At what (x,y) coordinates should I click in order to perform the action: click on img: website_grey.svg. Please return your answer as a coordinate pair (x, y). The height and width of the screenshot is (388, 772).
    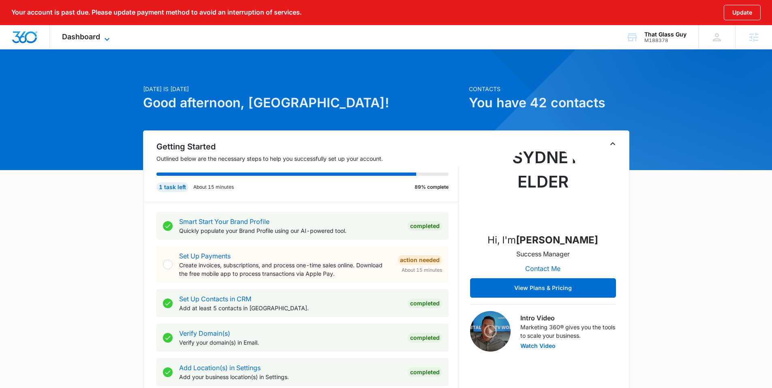
    Looking at the image, I should click on (16, 24).